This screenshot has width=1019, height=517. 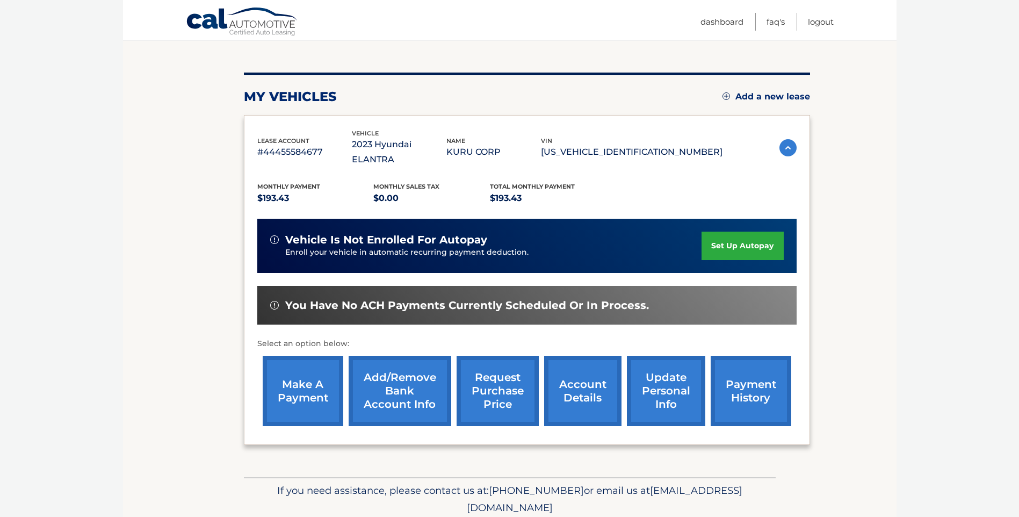 What do you see at coordinates (242, 23) in the screenshot?
I see `a: Cal Automotive` at bounding box center [242, 23].